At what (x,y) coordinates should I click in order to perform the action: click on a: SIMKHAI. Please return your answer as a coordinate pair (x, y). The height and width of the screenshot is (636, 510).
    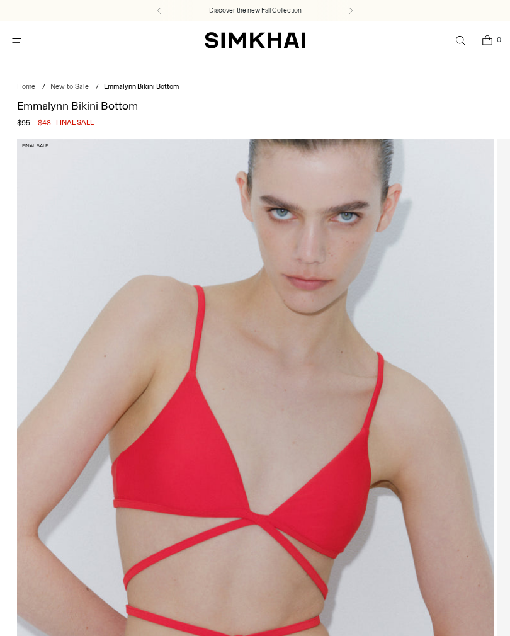
    Looking at the image, I should click on (255, 40).